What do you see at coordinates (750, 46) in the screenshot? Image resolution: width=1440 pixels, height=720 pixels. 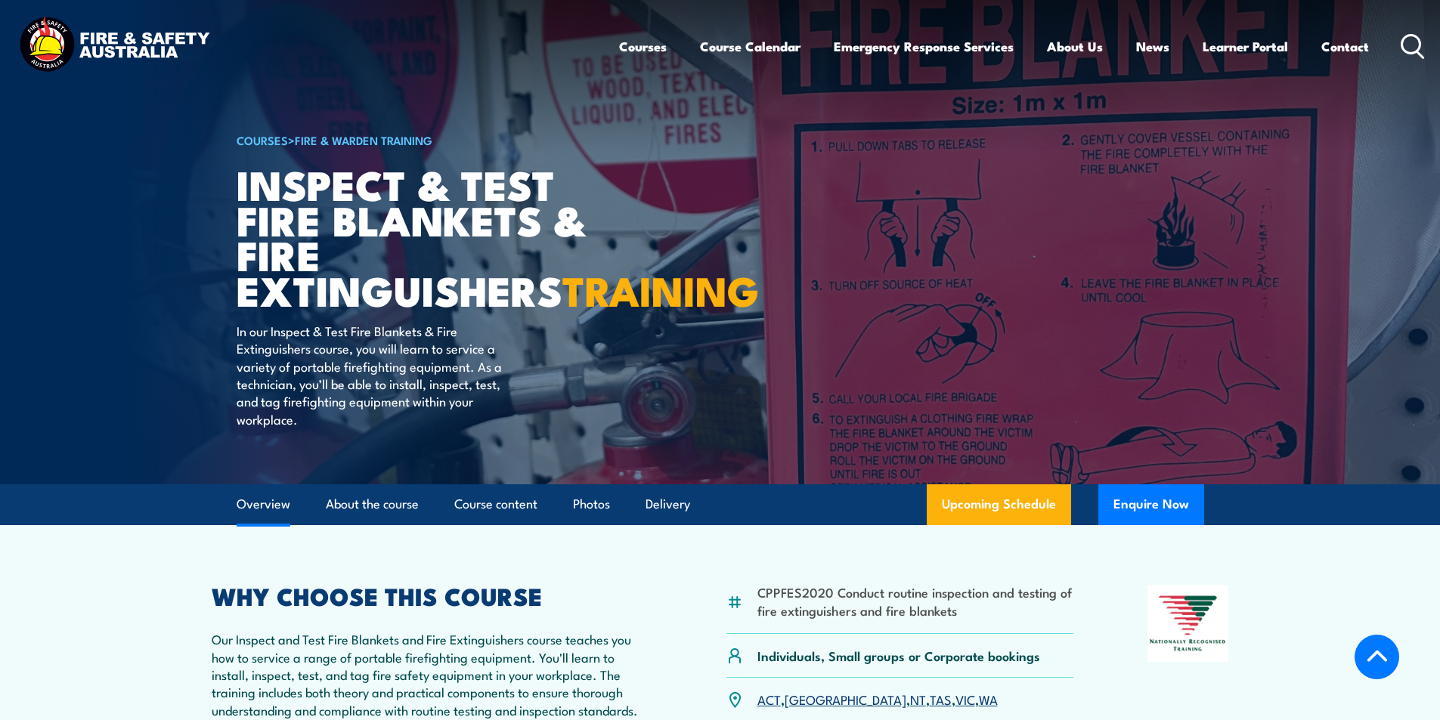 I see `a: Course Calendar` at bounding box center [750, 46].